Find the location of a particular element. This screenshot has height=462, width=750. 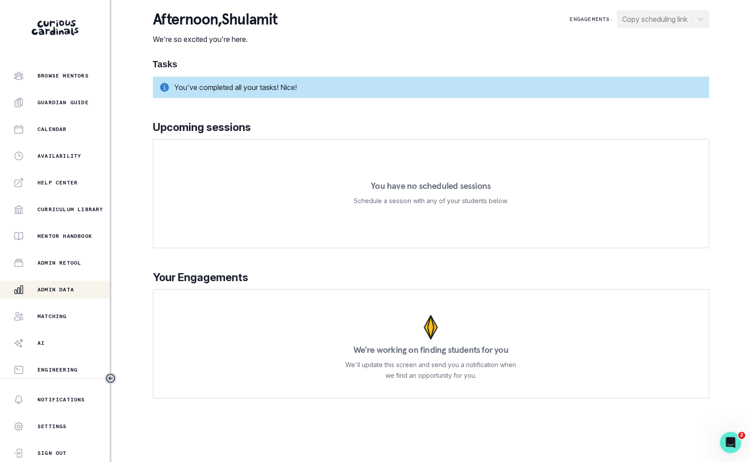

p: We're so excited you're here. is located at coordinates (215, 39).